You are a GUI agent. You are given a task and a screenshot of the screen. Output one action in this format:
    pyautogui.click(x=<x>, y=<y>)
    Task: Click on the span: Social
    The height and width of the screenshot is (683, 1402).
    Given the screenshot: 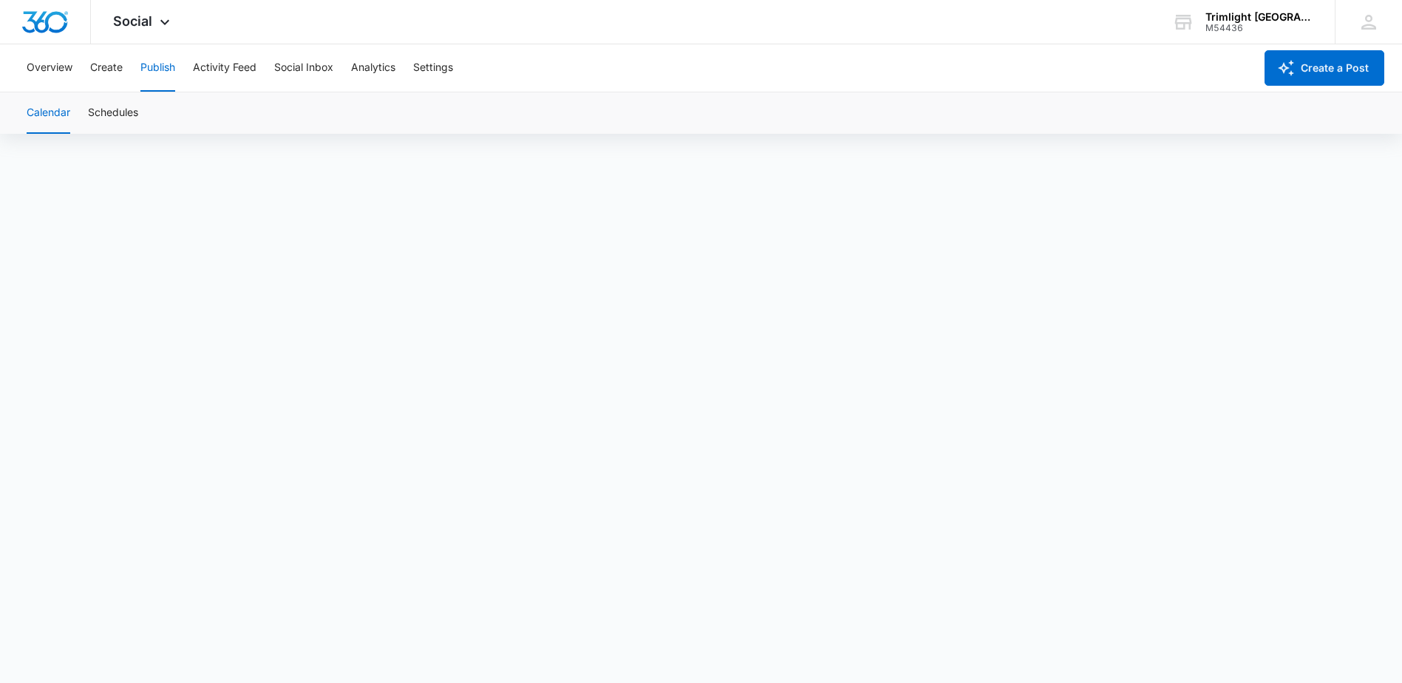 What is the action you would take?
    pyautogui.click(x=132, y=21)
    